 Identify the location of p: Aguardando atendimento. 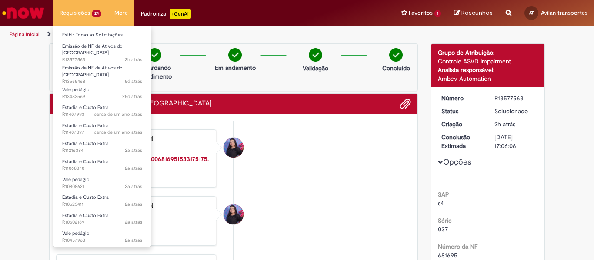
(154, 72).